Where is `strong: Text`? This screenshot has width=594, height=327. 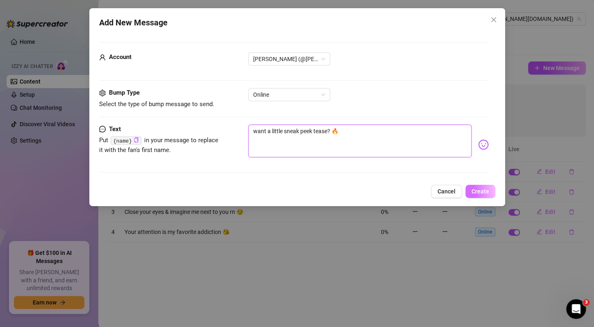
strong: Text is located at coordinates (115, 129).